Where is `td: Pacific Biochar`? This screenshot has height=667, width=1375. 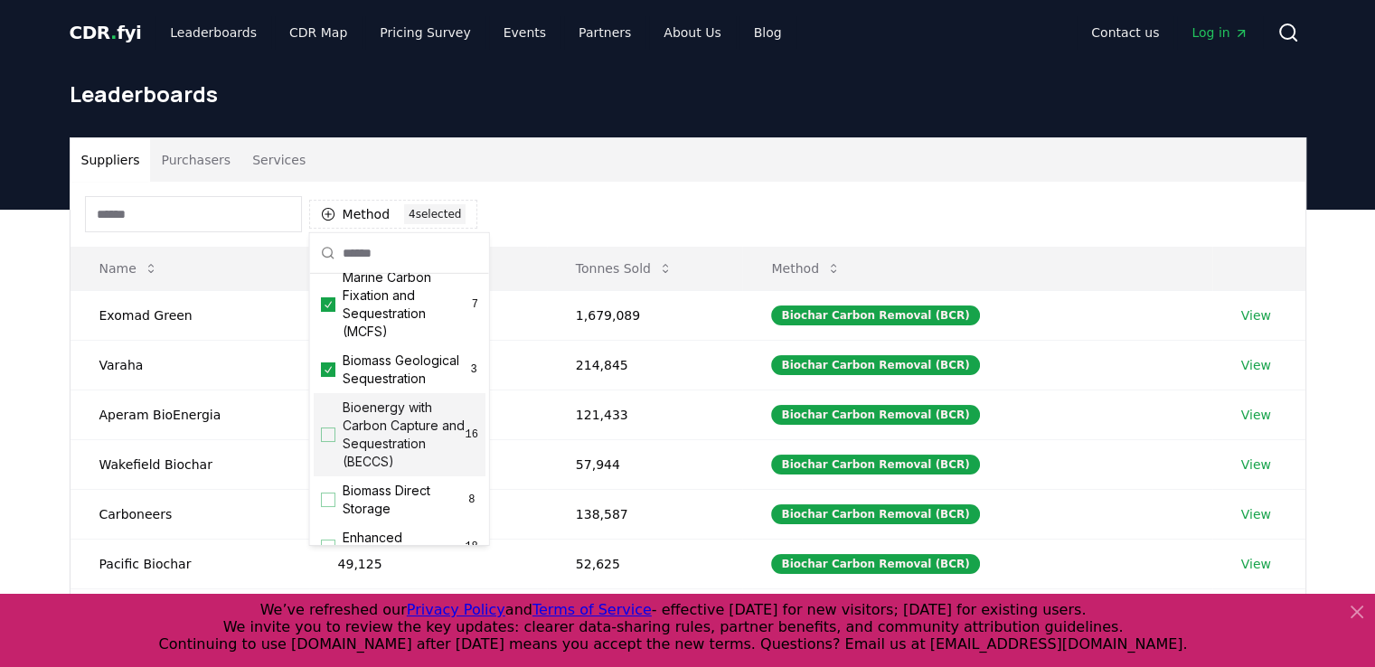 td: Pacific Biochar is located at coordinates (190, 563).